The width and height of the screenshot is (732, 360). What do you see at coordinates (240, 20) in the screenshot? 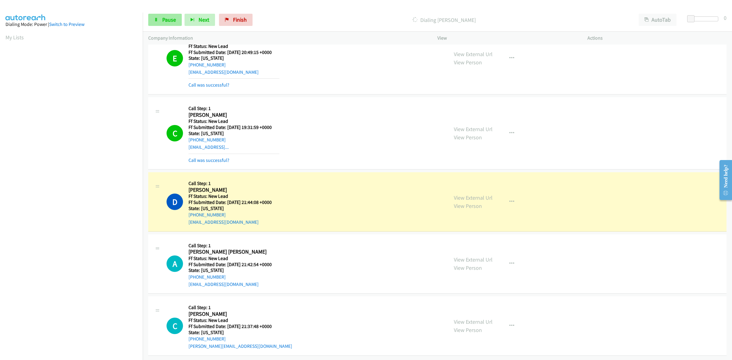
I see `span: Finish` at bounding box center [240, 20].